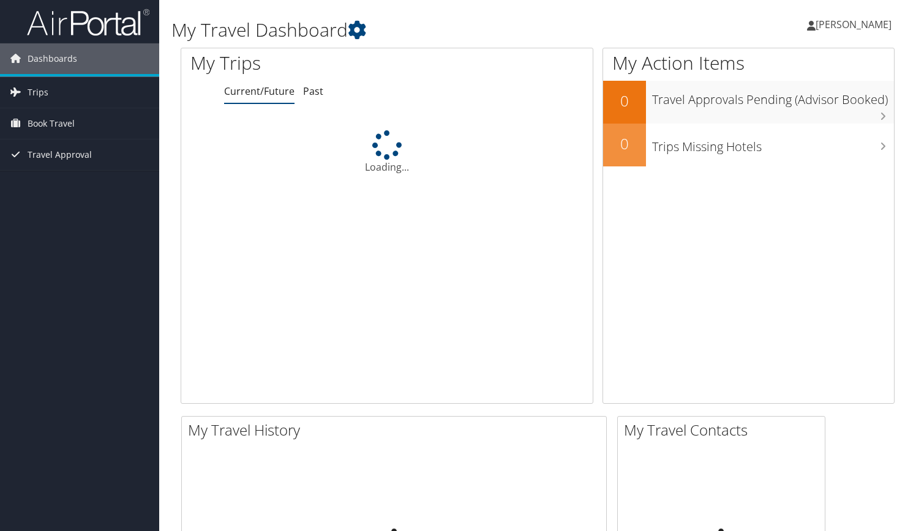 This screenshot has width=916, height=531. Describe the element at coordinates (415, 30) in the screenshot. I see `h1: My Travel Dashboard` at that location.